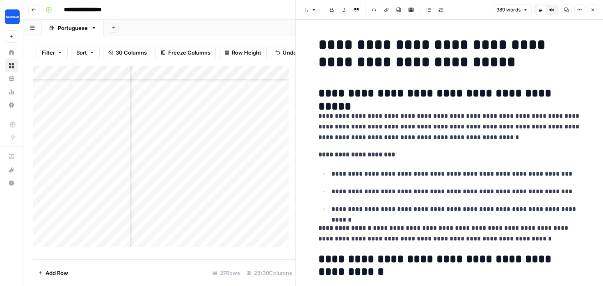 The width and height of the screenshot is (603, 286). What do you see at coordinates (11, 183) in the screenshot?
I see `button: Help + Support` at bounding box center [11, 183].